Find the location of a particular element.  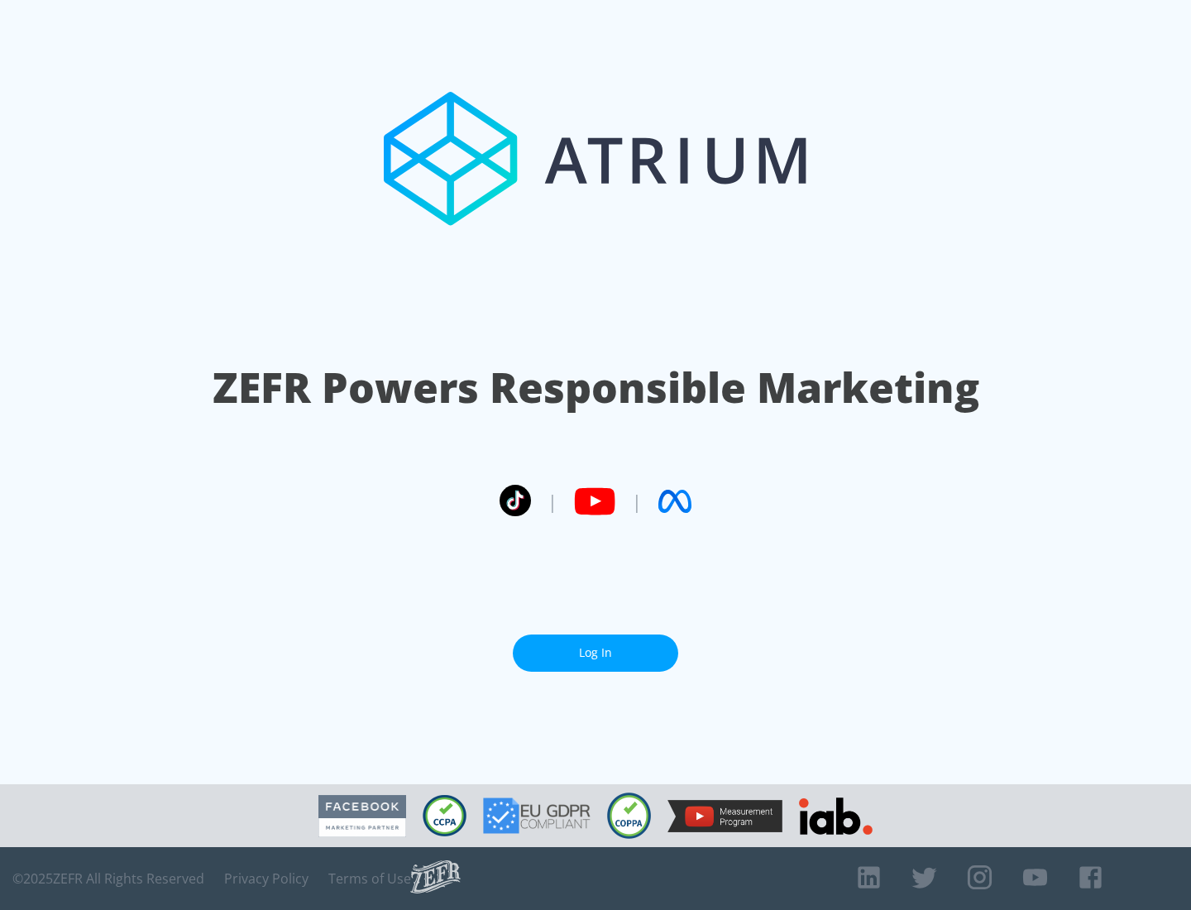

h1: ZEFR Powers Responsible Marketing is located at coordinates (596, 387).